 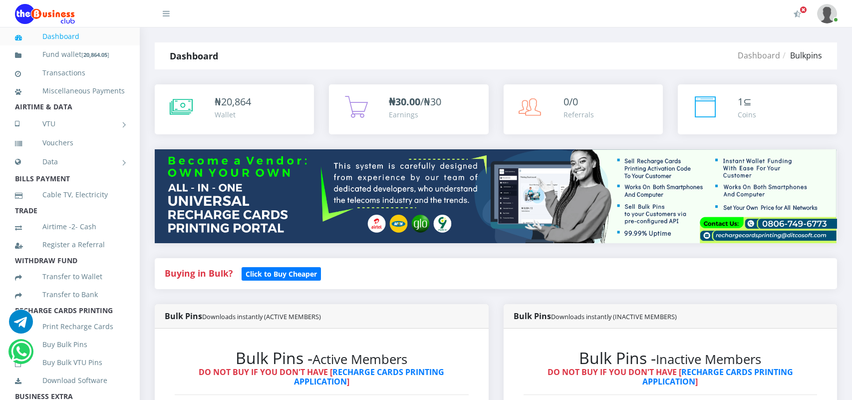 What do you see at coordinates (70, 143) in the screenshot?
I see `a: Vouchers` at bounding box center [70, 143].